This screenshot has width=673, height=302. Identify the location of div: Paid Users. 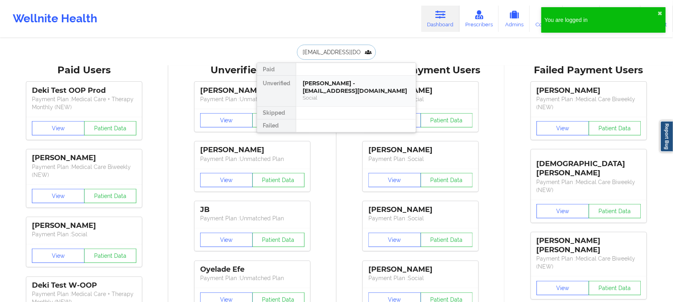
(84, 70).